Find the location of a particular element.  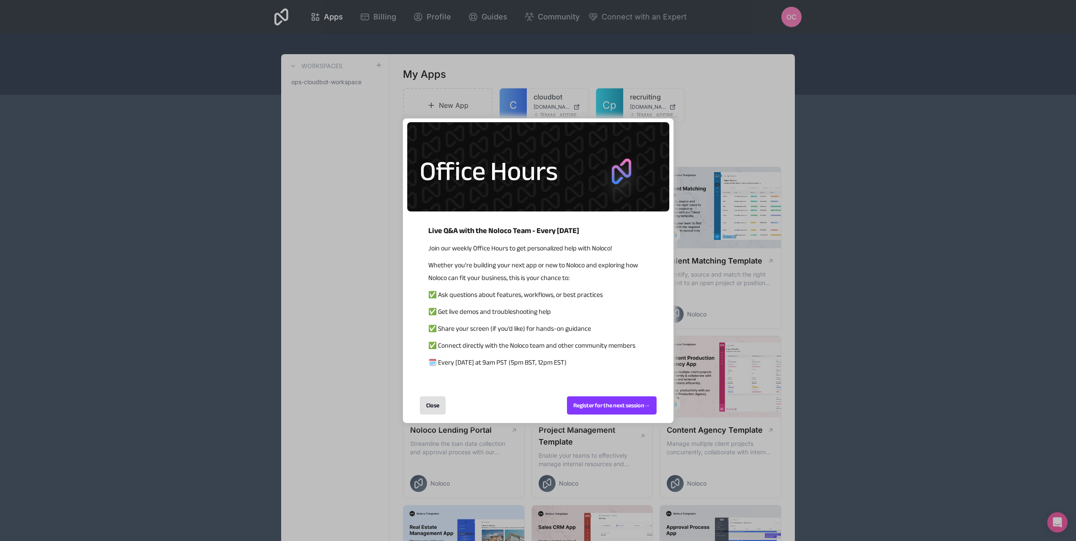

span: ✅ Get live demos and troubleshooting help is located at coordinates (490, 312).